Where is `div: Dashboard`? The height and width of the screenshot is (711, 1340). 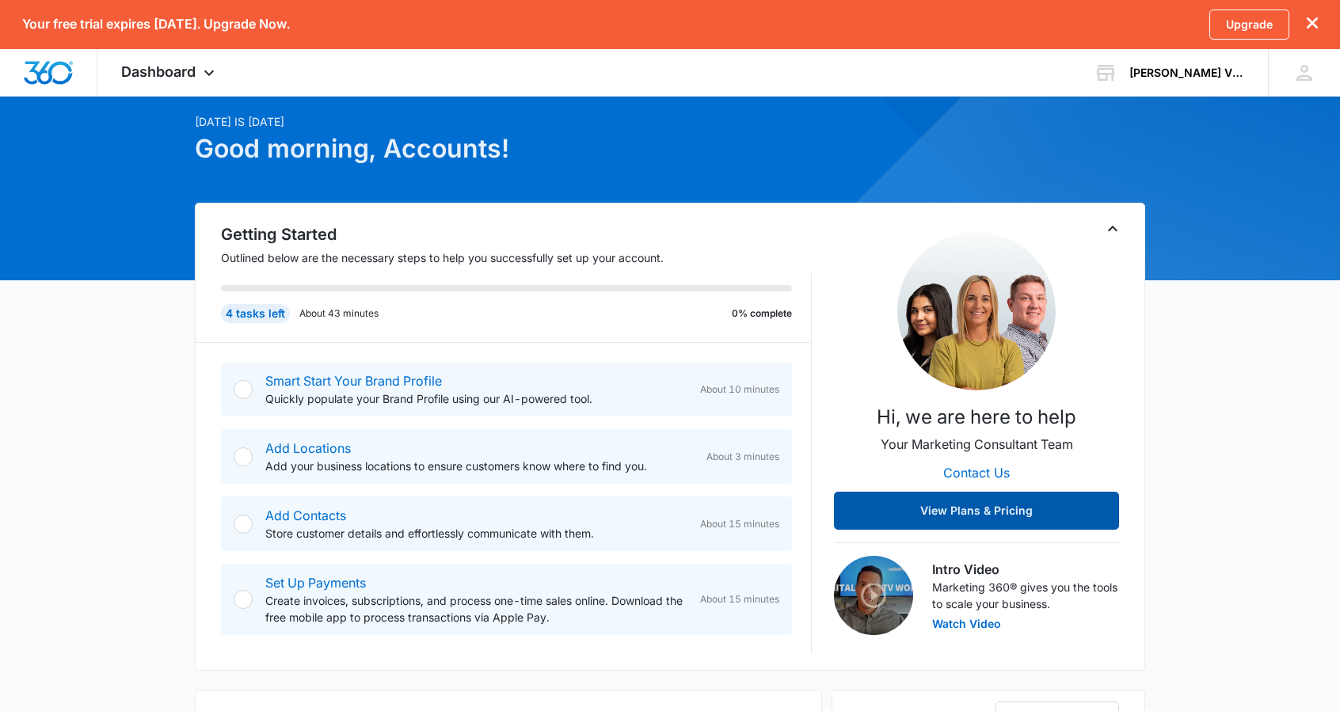
div: Dashboard is located at coordinates (169, 72).